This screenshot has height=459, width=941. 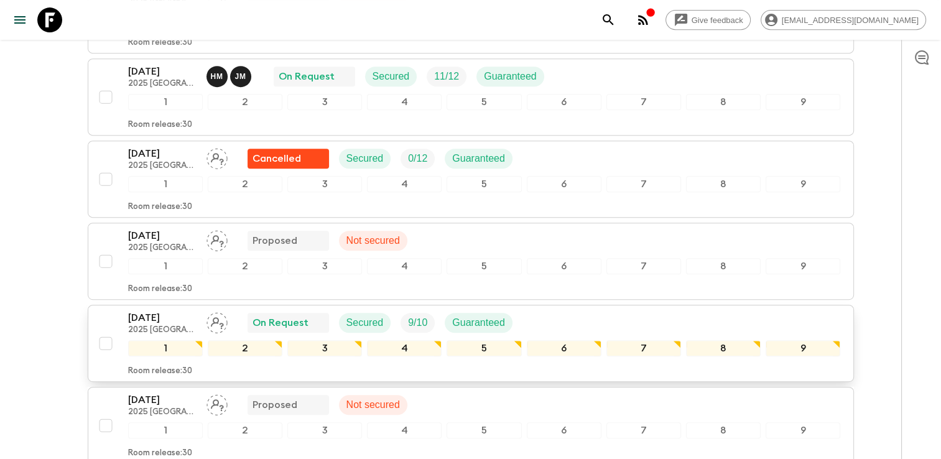 What do you see at coordinates (230, 76) in the screenshot?
I see `button: HMJM` at bounding box center [230, 76].